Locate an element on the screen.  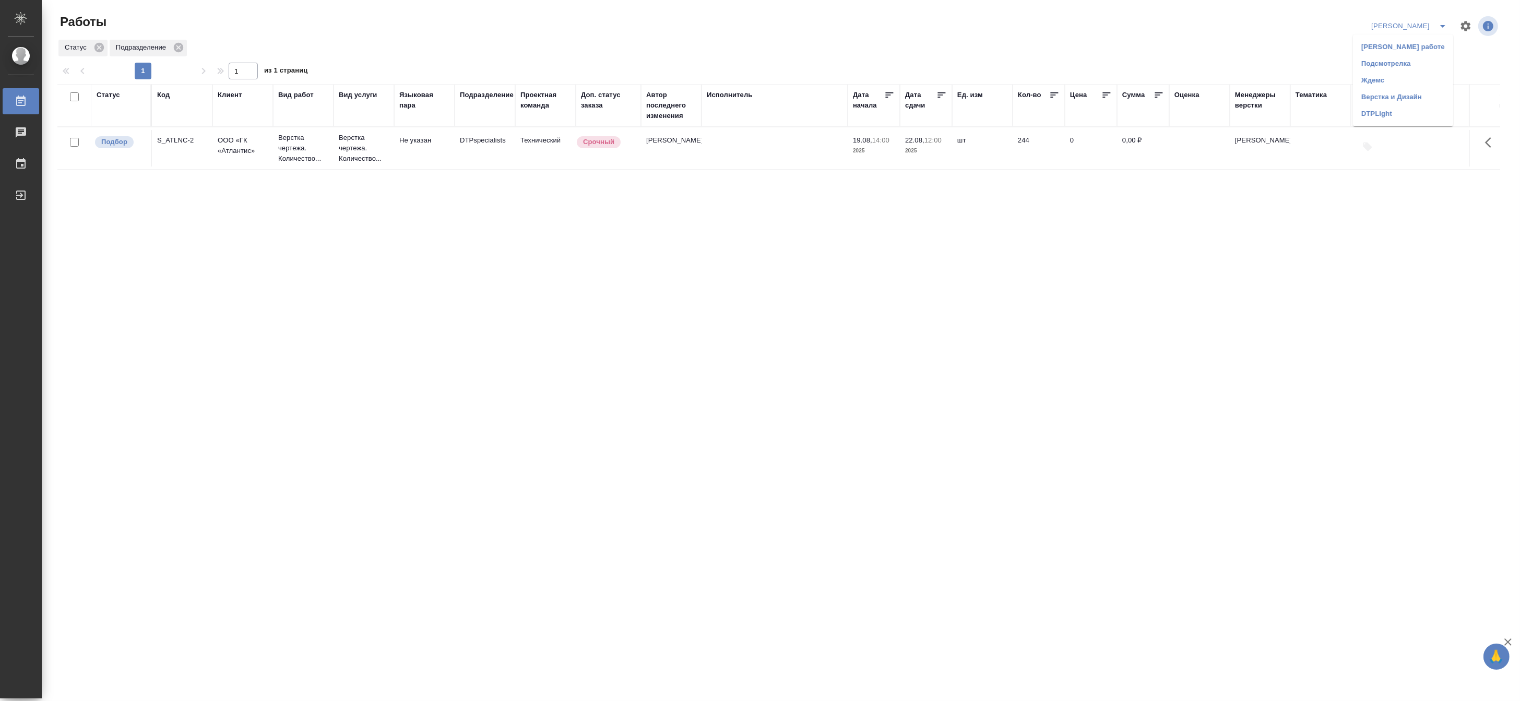
span: Посмотреть информацию is located at coordinates (1489, 26).